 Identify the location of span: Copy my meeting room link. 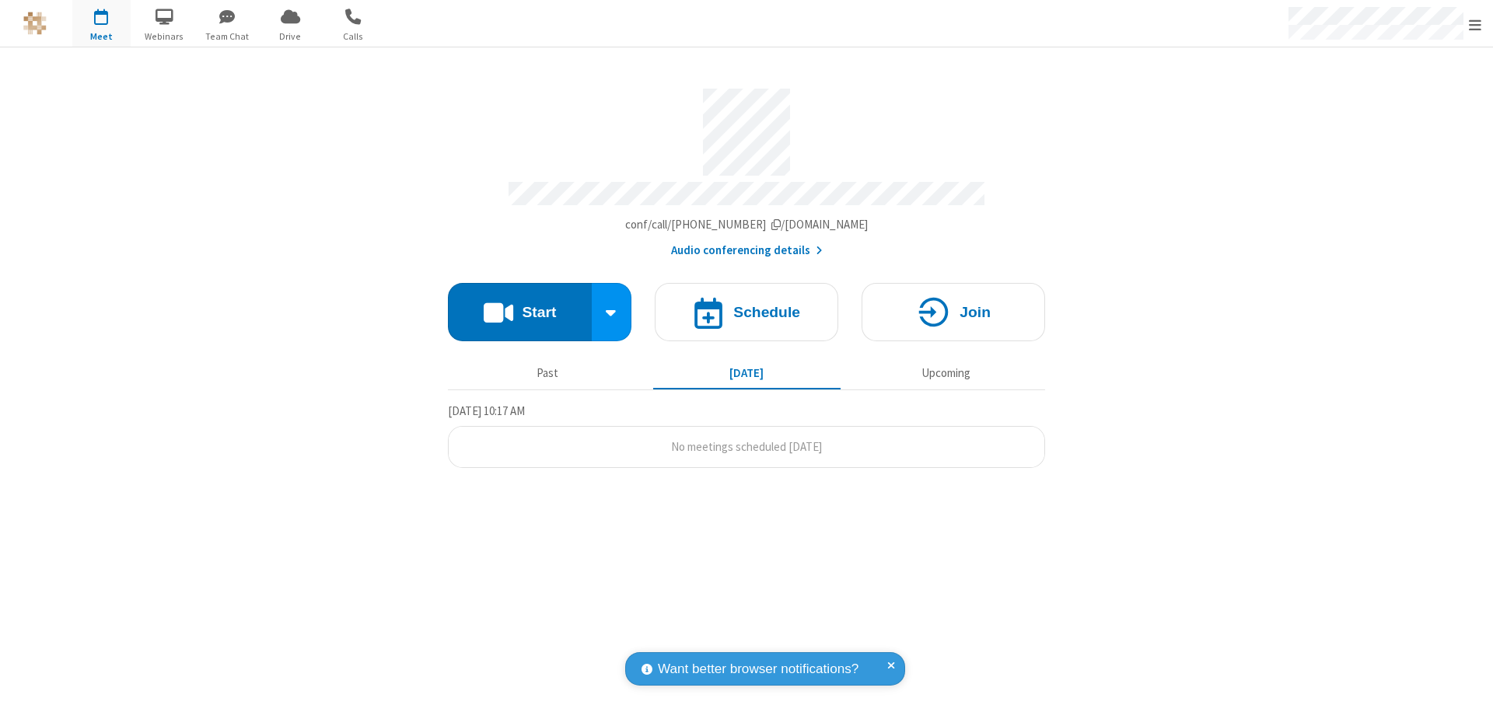
(747, 224).